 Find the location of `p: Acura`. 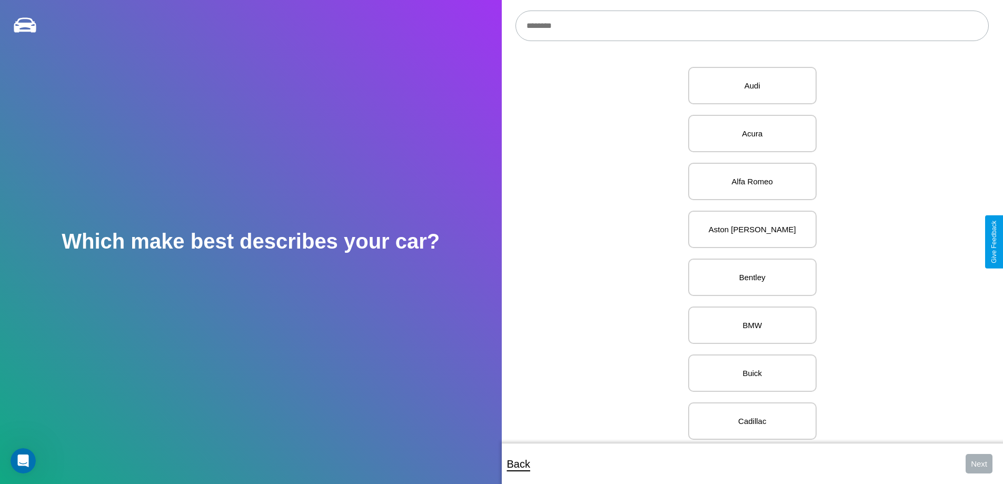

p: Acura is located at coordinates (753, 133).